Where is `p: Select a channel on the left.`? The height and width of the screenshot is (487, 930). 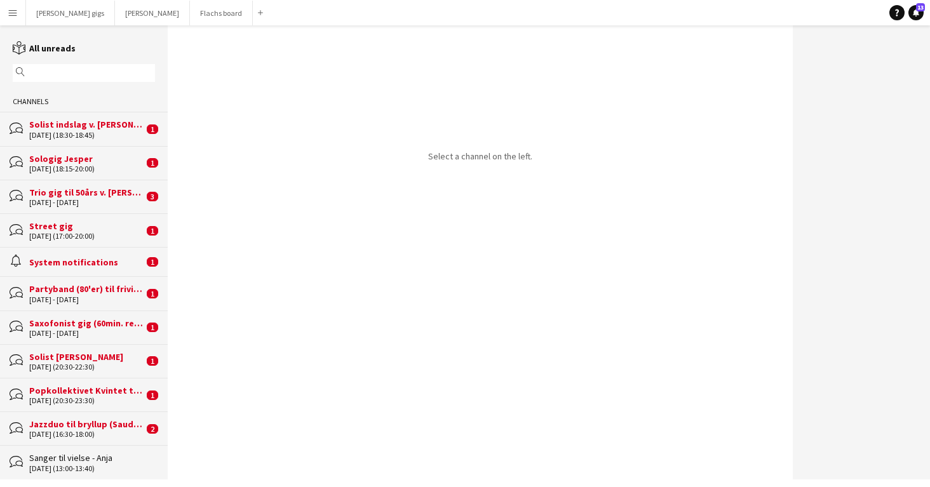 p: Select a channel on the left. is located at coordinates (480, 156).